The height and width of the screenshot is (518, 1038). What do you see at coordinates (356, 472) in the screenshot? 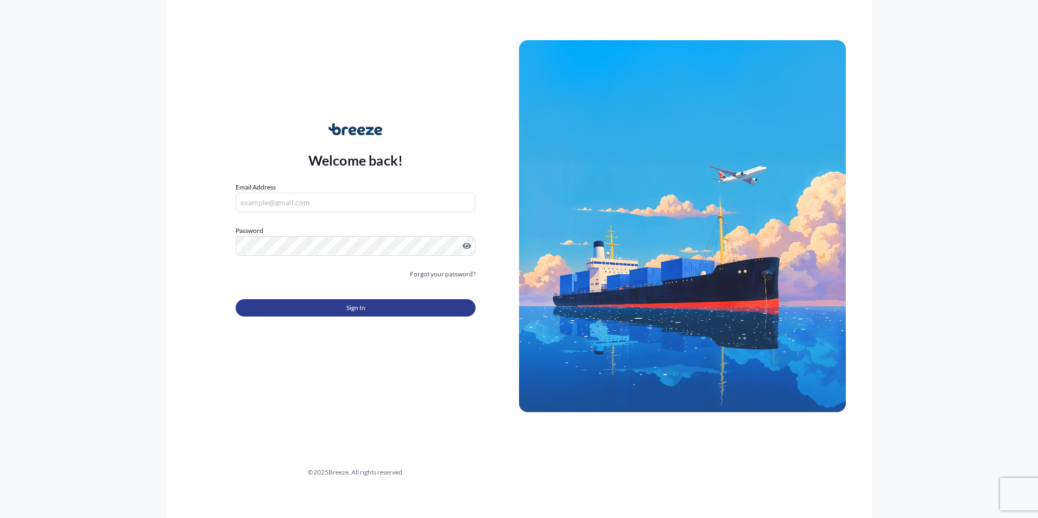
I see `div: © 2025 Breeze. All rights reserved.` at bounding box center [356, 472].